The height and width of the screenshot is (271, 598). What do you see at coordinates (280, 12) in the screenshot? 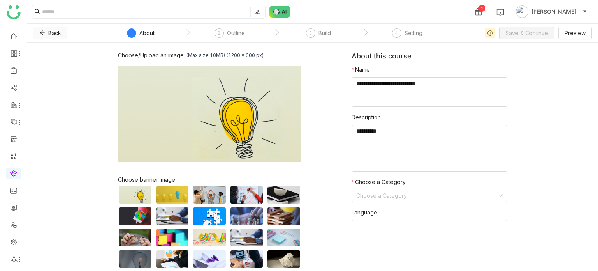
I see `img: ask-buddy-normal.svg` at bounding box center [280, 12].